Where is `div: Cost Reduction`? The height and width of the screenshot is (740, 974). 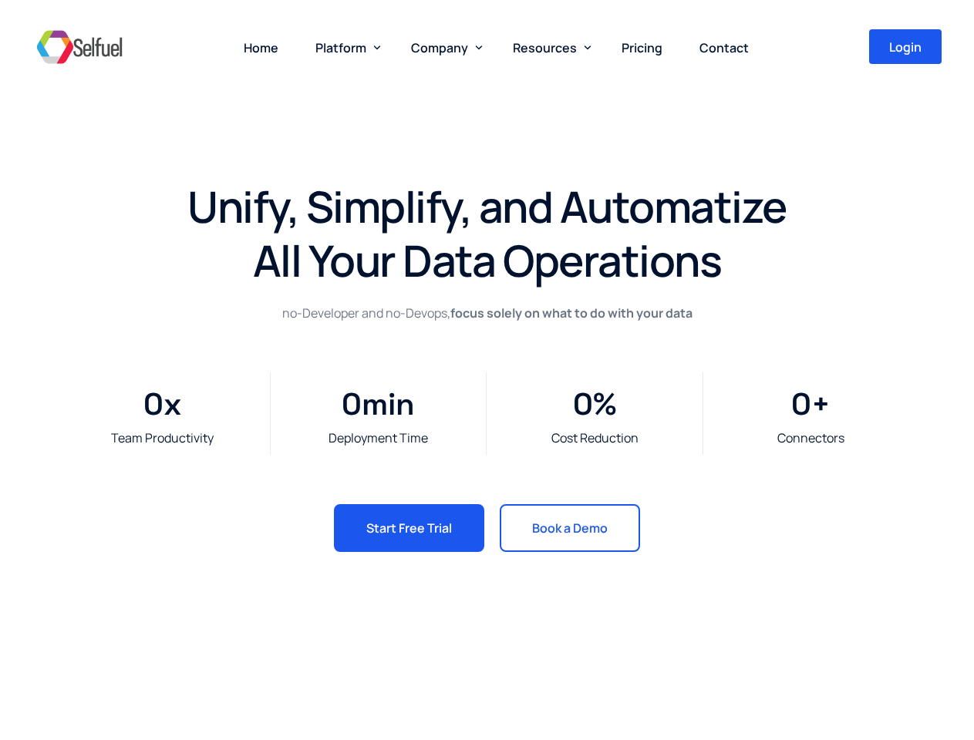
div: Cost Reduction is located at coordinates (594, 438).